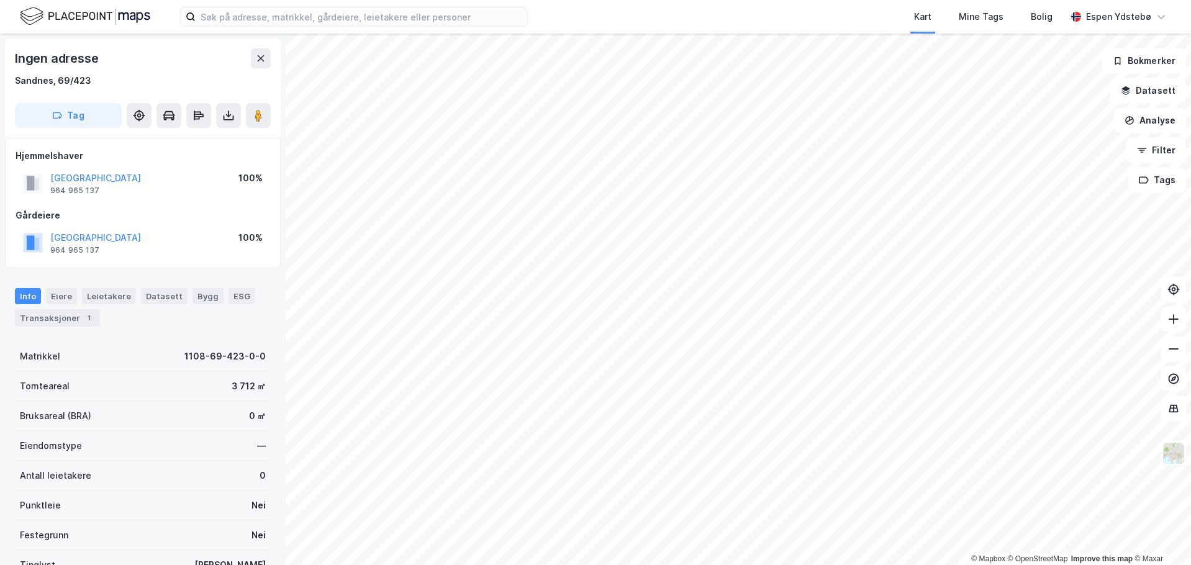 The image size is (1191, 565). I want to click on div: Bruksareal (BRA), so click(55, 416).